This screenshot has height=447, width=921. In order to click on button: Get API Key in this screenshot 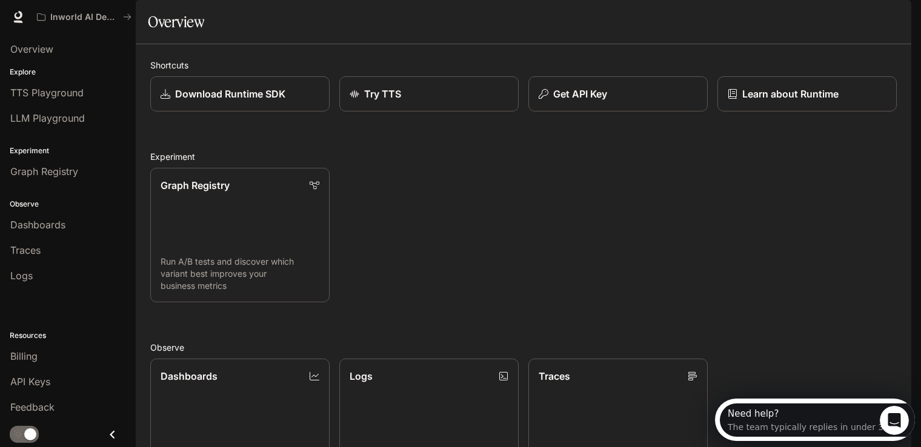, I will do `click(618, 94)`.